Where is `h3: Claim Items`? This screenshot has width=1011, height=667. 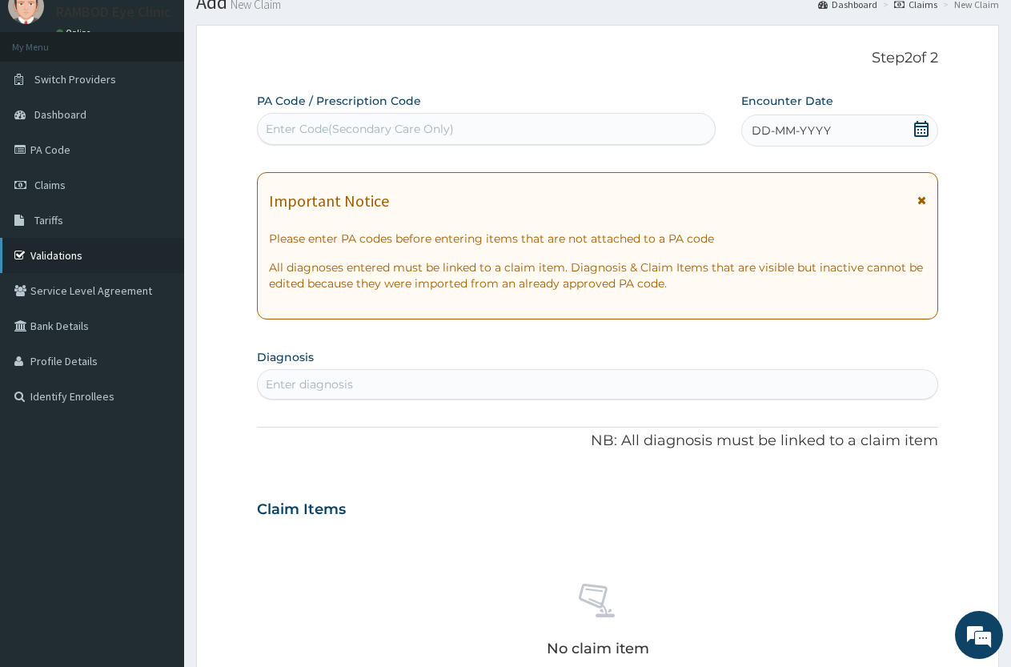 h3: Claim Items is located at coordinates (301, 510).